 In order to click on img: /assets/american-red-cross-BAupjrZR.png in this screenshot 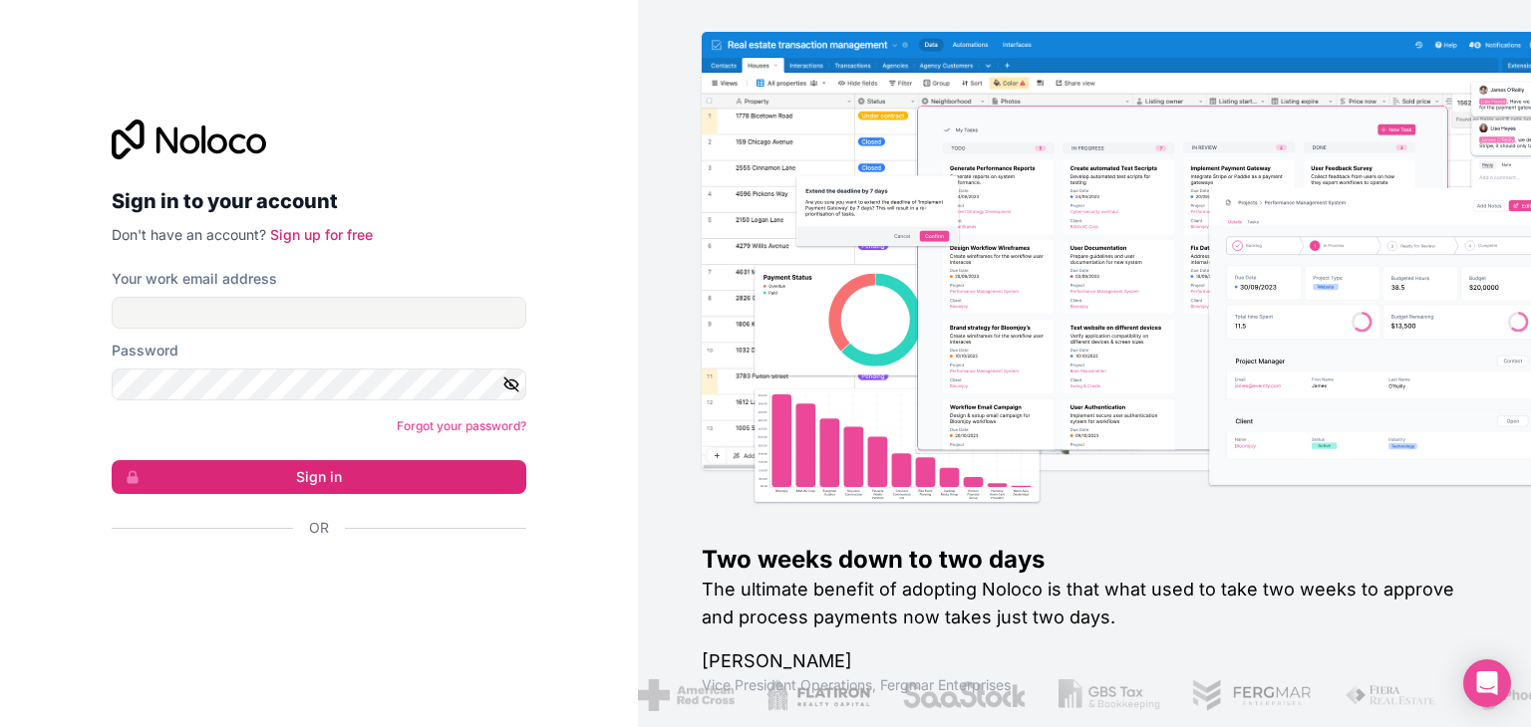, I will do `click(684, 696)`.